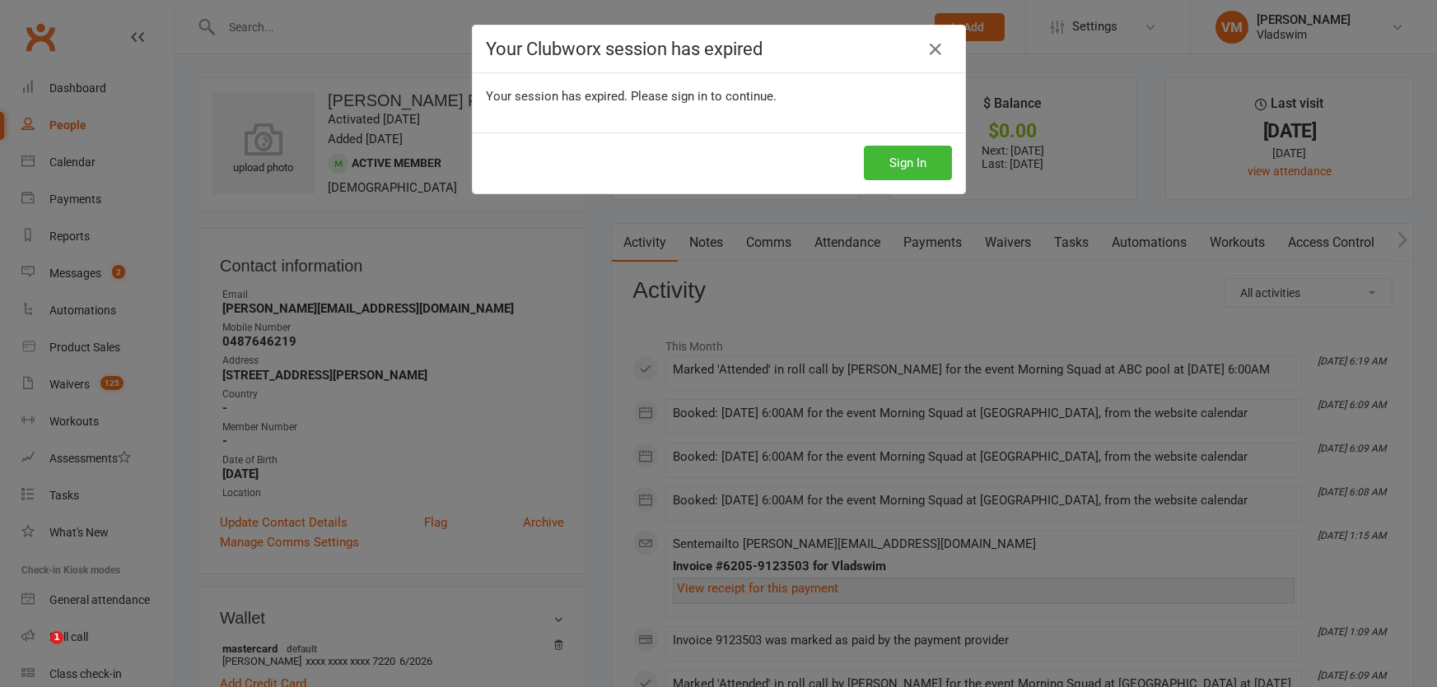 The width and height of the screenshot is (1437, 687). Describe the element at coordinates (907, 163) in the screenshot. I see `button: Sign In` at that location.